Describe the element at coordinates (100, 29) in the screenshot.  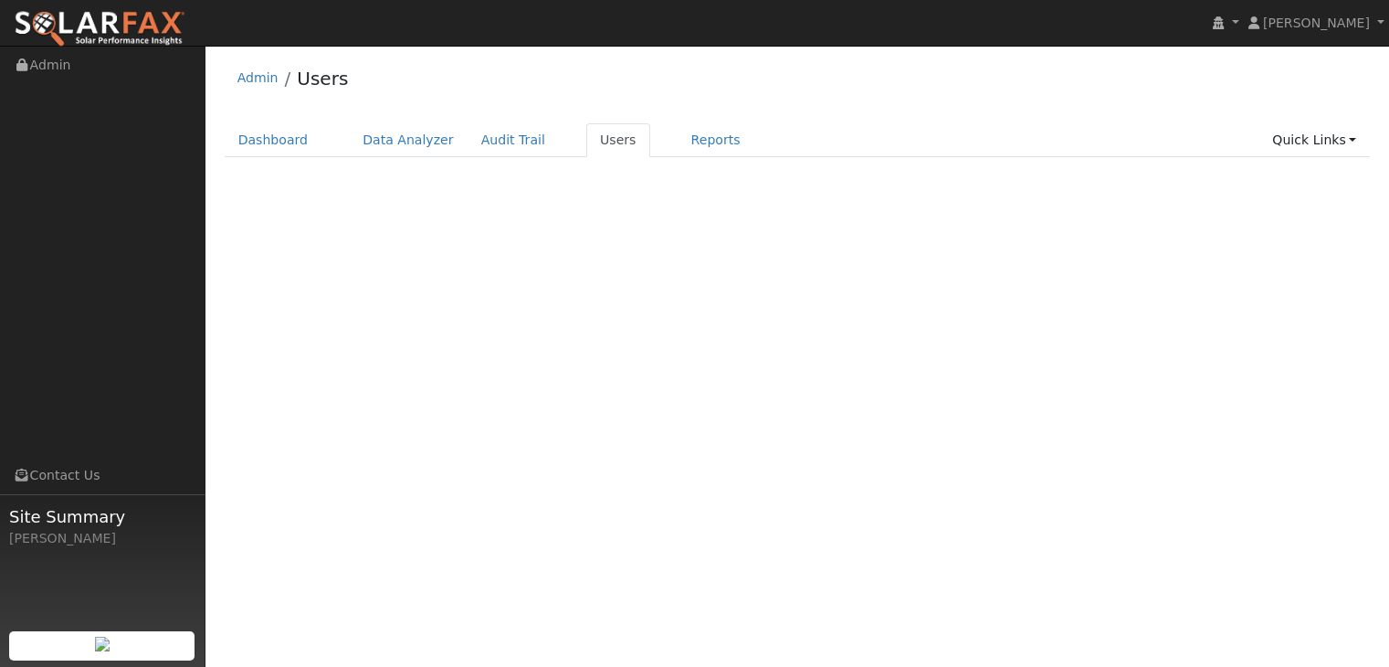
I see `img: SolarFax` at that location.